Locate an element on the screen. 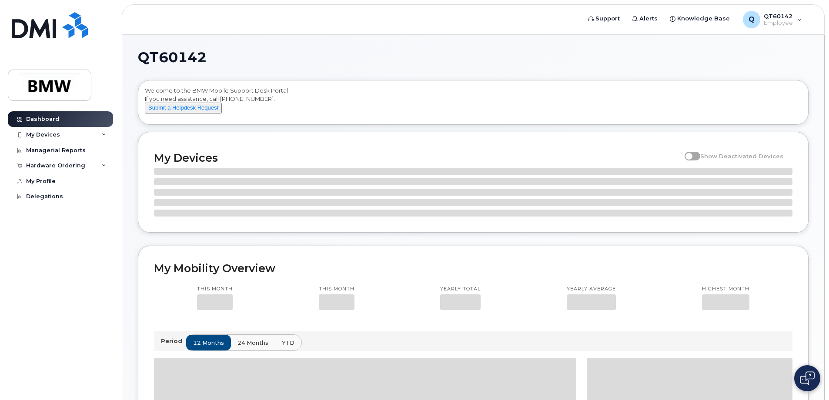 The height and width of the screenshot is (400, 829). h2: My Devices is located at coordinates (417, 158).